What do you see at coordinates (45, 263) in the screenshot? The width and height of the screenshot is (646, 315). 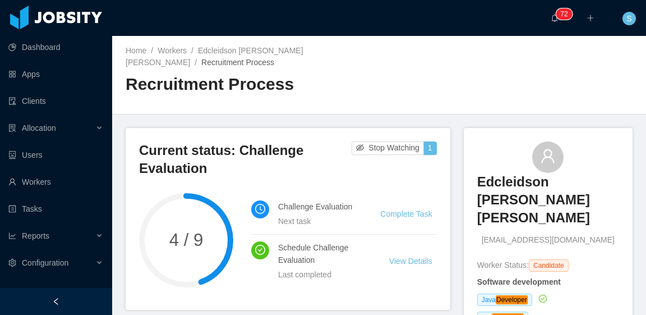 I see `span: Configuration` at bounding box center [45, 263].